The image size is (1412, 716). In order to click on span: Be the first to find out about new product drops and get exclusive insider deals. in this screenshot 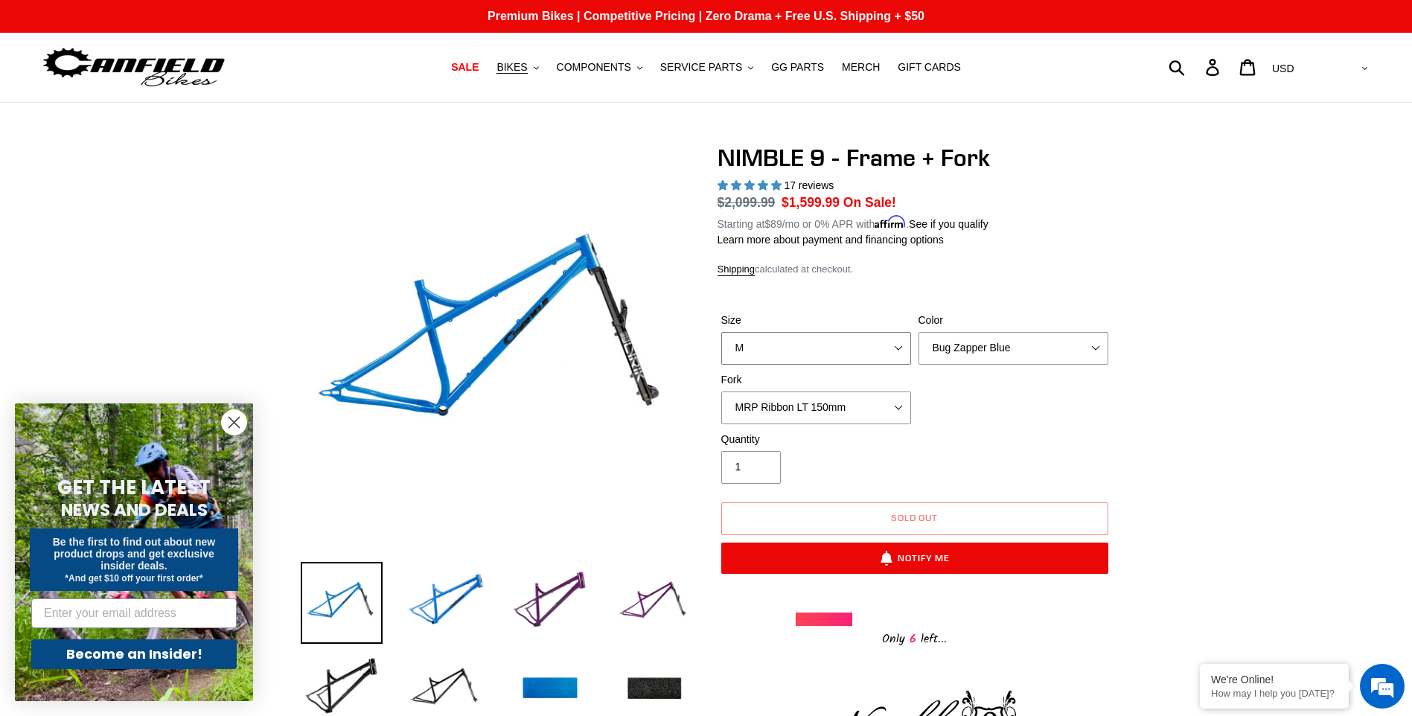, I will do `click(134, 554)`.